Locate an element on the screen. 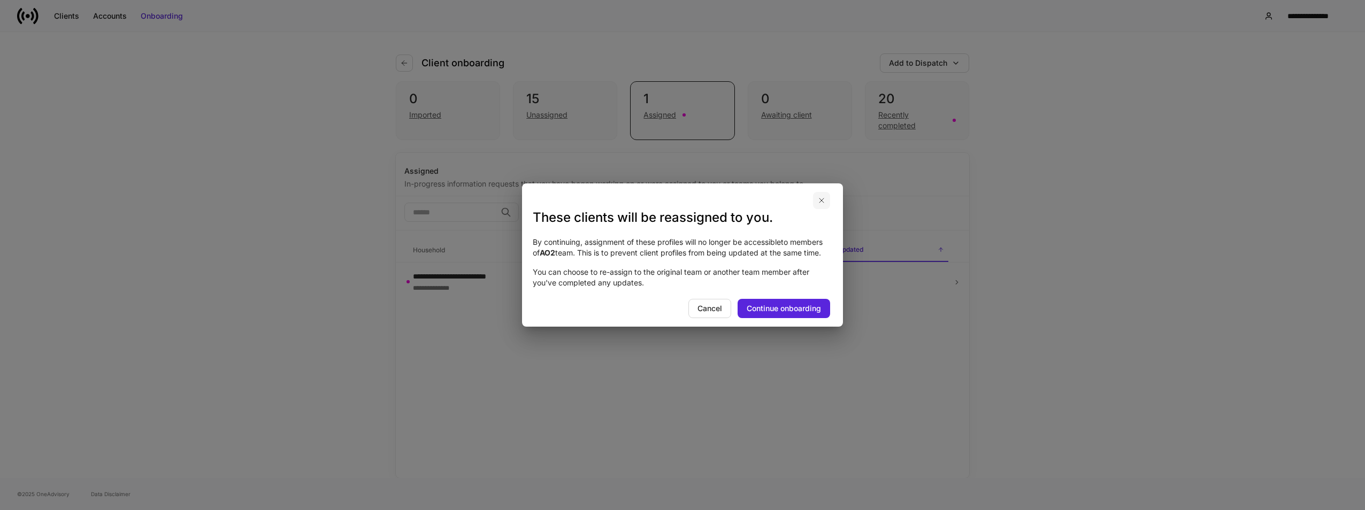  strong: AO2 is located at coordinates (547, 253).